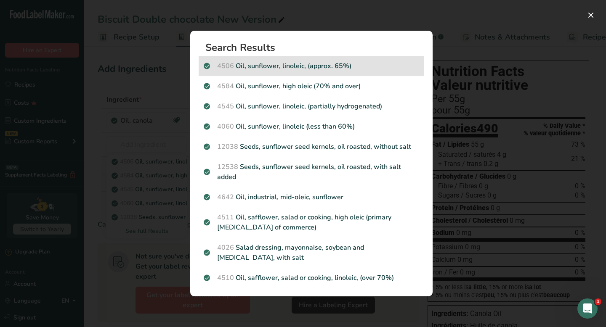  I want to click on span: 12538, so click(228, 167).